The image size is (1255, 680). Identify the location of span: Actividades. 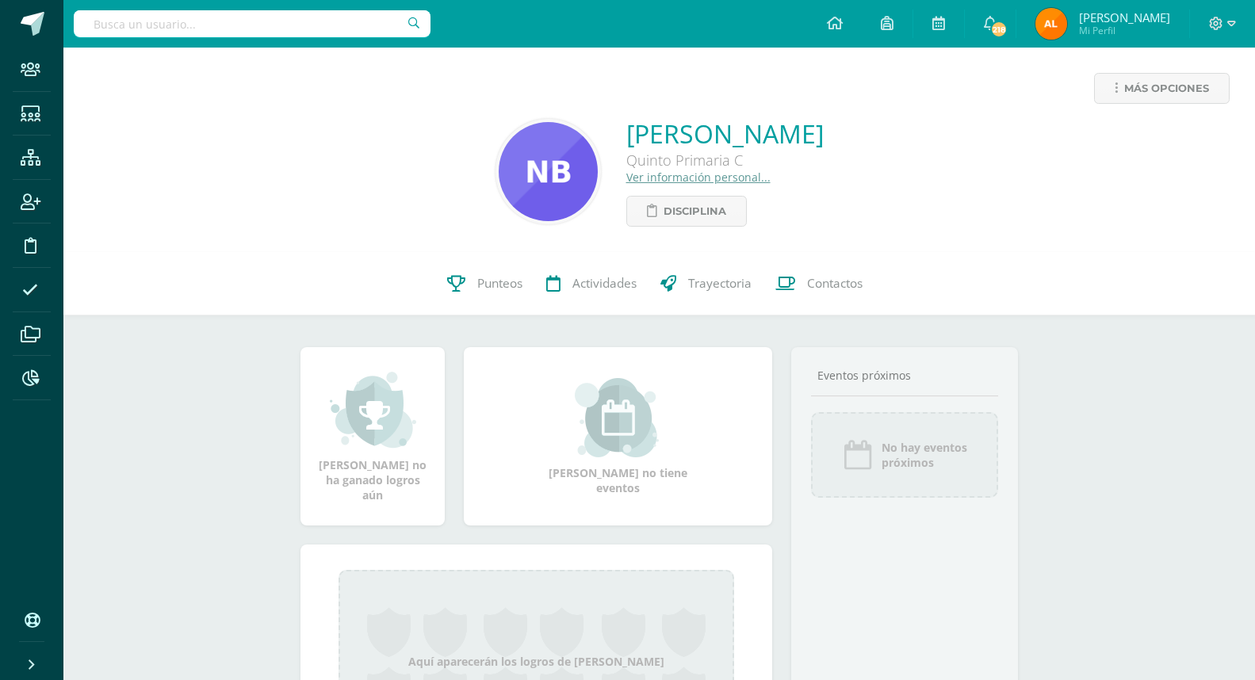
(604, 283).